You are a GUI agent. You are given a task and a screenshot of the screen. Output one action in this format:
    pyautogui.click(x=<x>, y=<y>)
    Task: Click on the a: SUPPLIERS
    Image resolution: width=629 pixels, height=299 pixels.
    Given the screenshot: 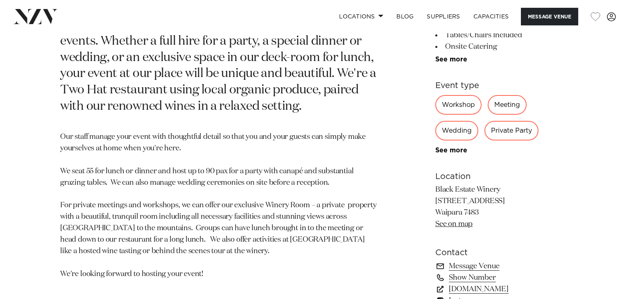 What is the action you would take?
    pyautogui.click(x=443, y=16)
    